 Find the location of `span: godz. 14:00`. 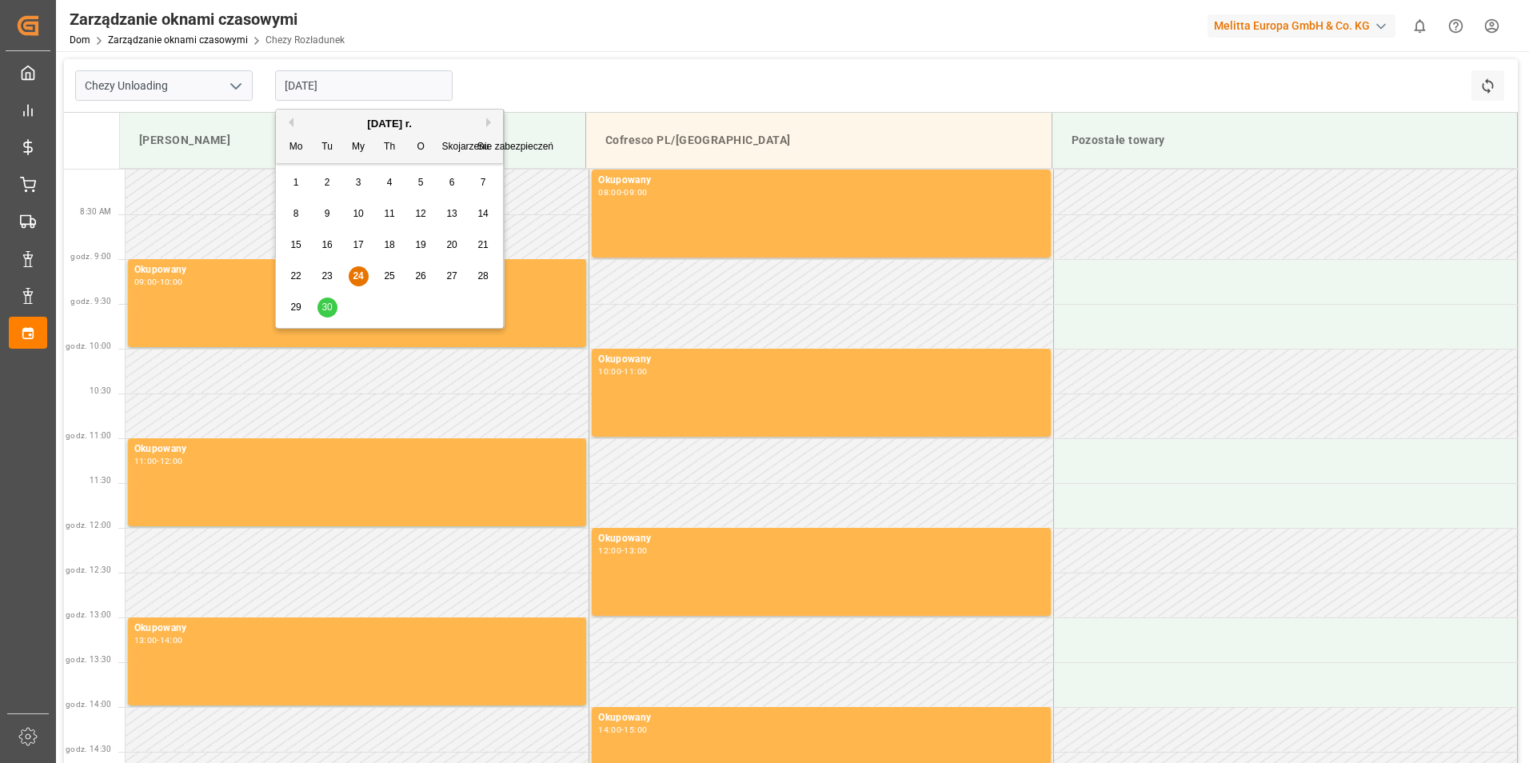

span: godz. 14:00 is located at coordinates (89, 704).